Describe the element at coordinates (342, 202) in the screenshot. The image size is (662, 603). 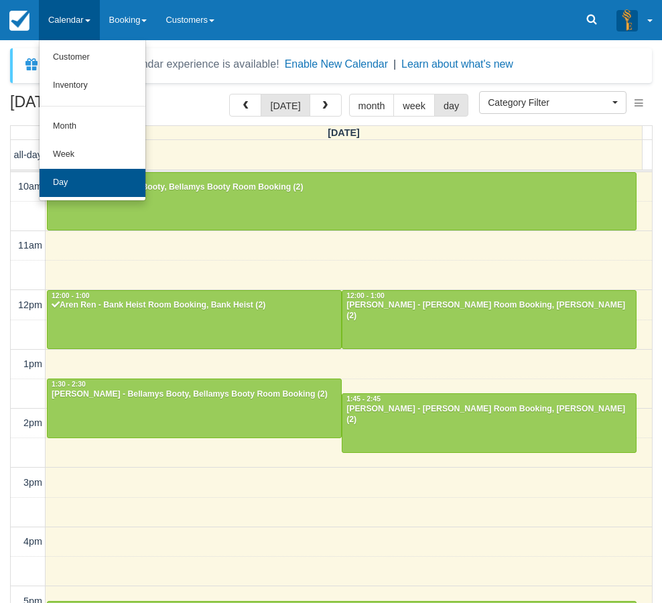
I see `a: 10:00 - 11:00Aren Ren - Bellamys Booty, Bellamys Booty Room Booking (2)` at that location.